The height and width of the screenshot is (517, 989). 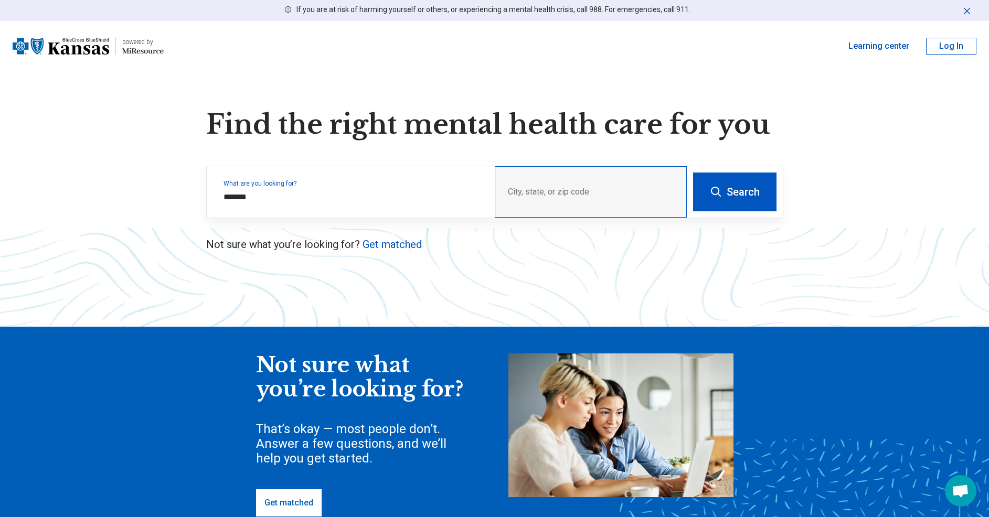 I want to click on div: Not sure what you’re looking for?, so click(x=361, y=377).